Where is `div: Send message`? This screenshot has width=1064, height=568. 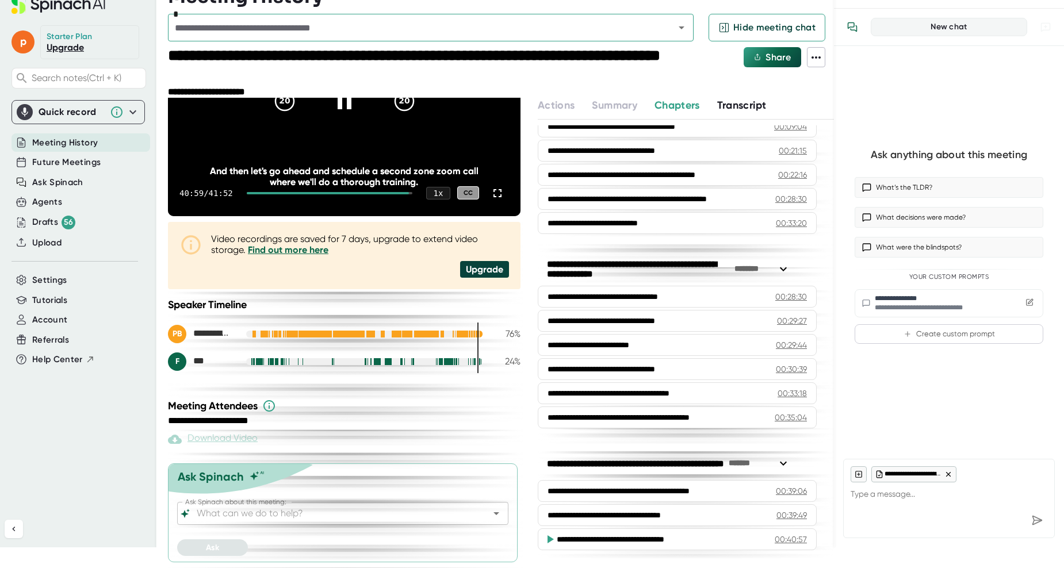 div: Send message is located at coordinates (1037, 521).